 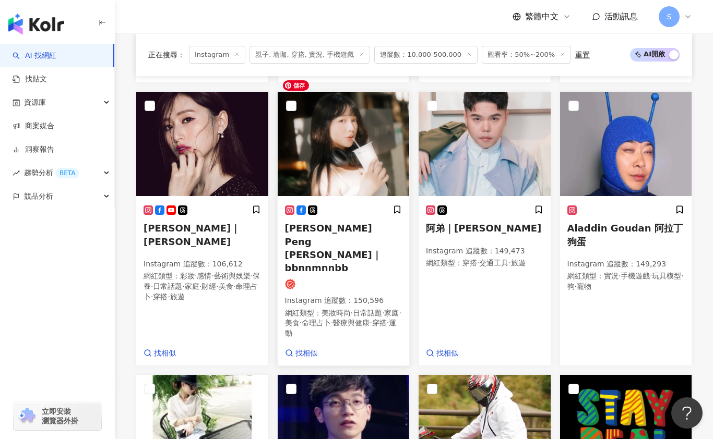 I want to click on span: 資源庫, so click(x=35, y=102).